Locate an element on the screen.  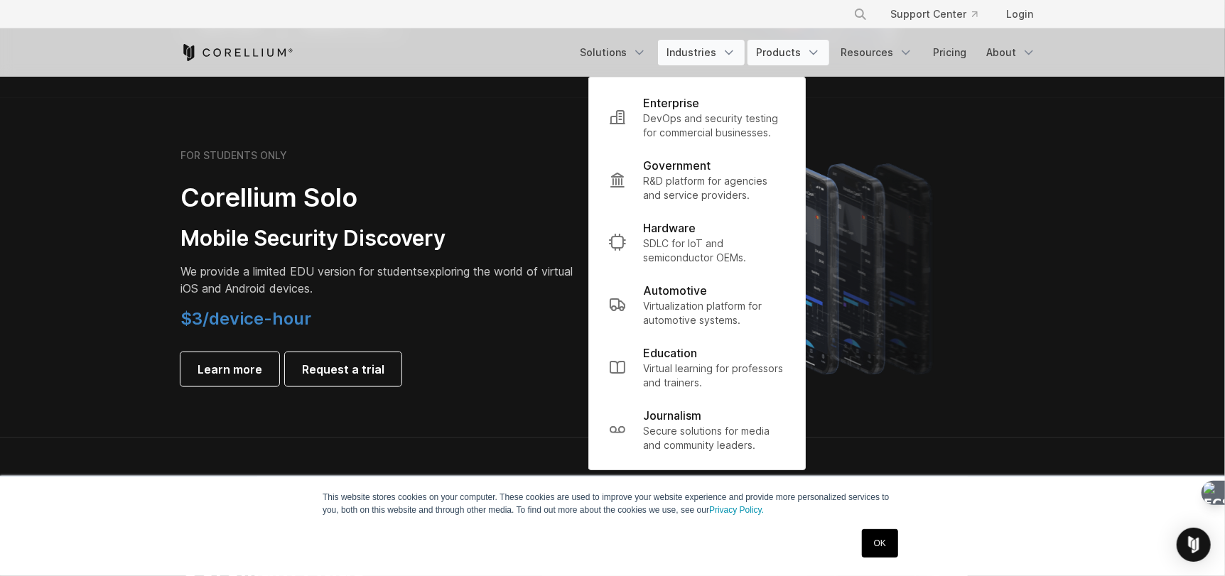
p: SDLC for IoT and semiconductor OEMs. is located at coordinates (714, 251).